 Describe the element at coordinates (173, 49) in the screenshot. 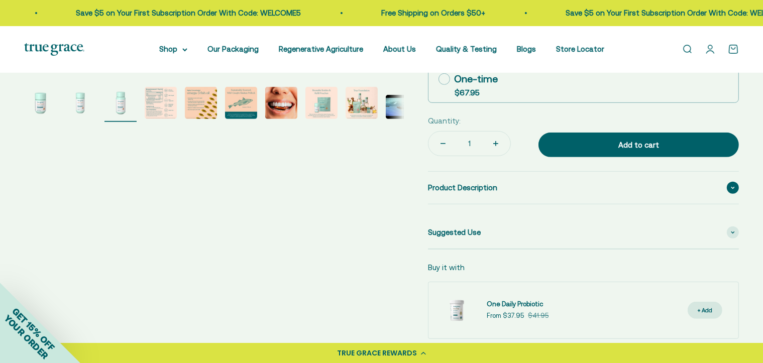

I see `summary: Shop` at that location.